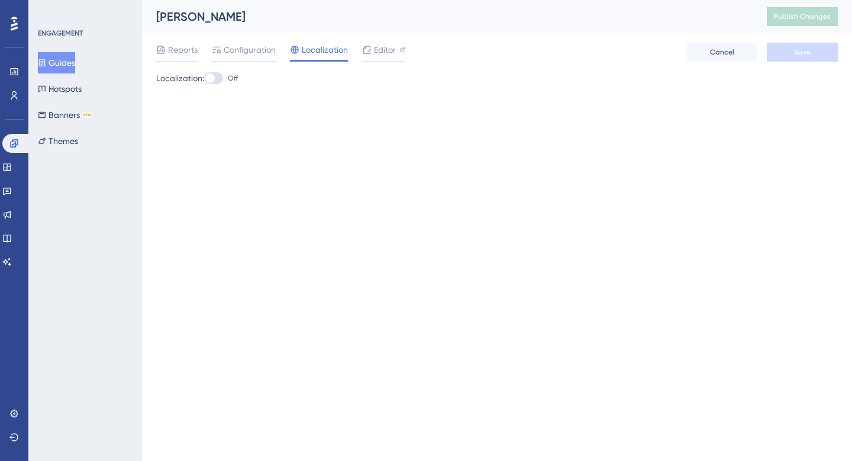 The image size is (852, 461). I want to click on button: Cancel, so click(722, 52).